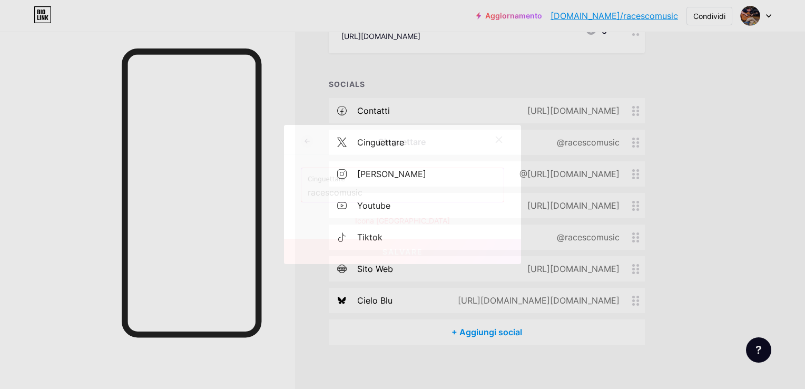 This screenshot has width=805, height=389. Describe the element at coordinates (401, 142) in the screenshot. I see `div: Cinguettare` at that location.